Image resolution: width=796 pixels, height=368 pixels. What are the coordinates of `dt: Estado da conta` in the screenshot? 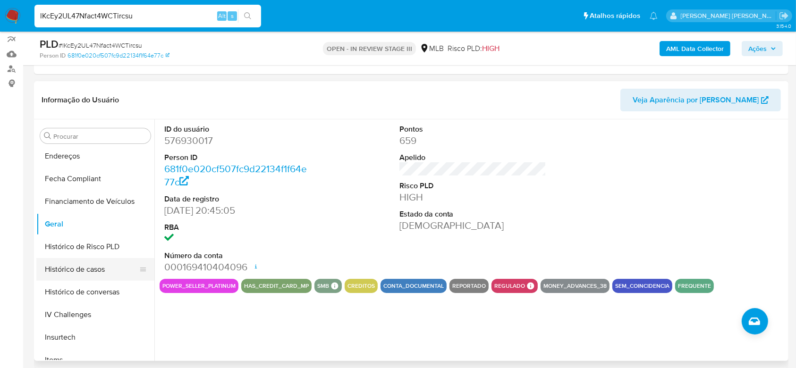 It's located at (473, 214).